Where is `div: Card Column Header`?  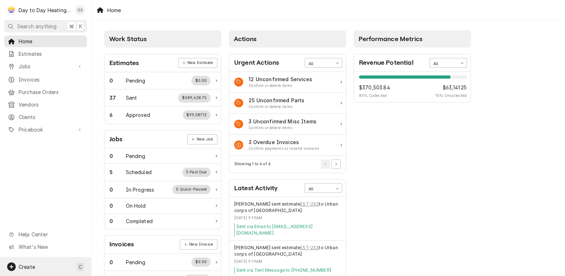
div: Card Column Header is located at coordinates (288, 39).